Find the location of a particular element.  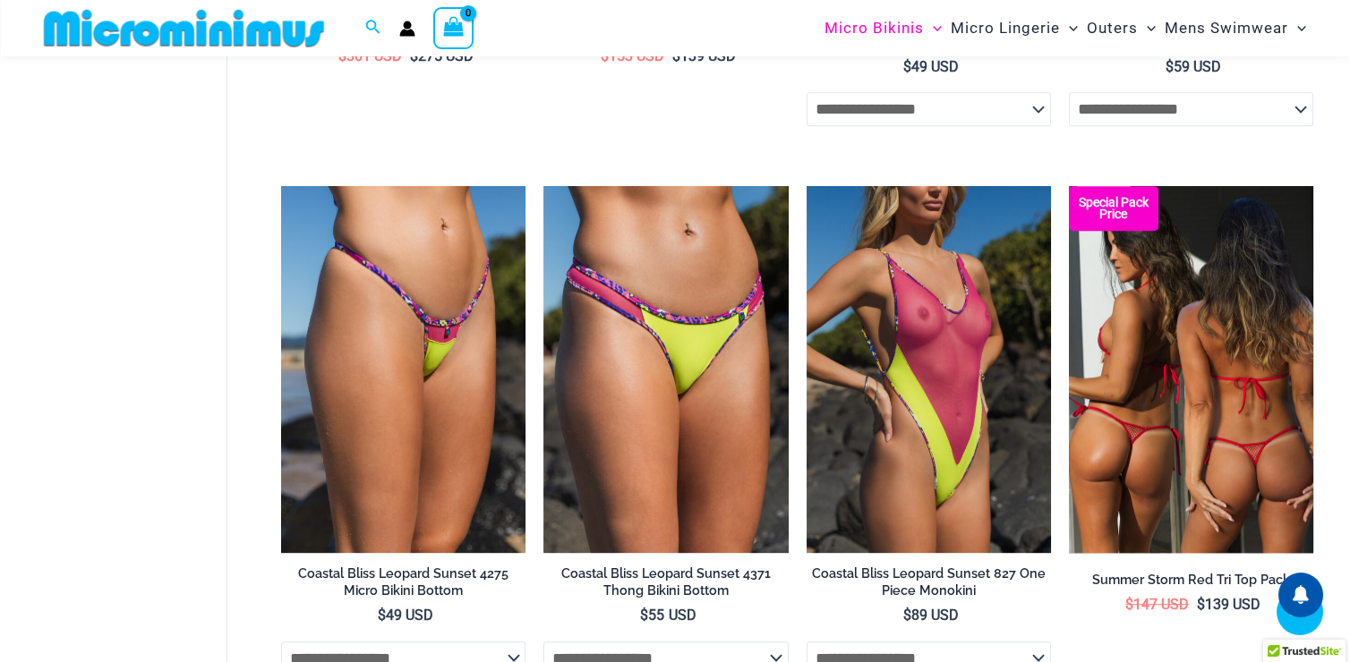

span: Outers is located at coordinates (1112, 28).